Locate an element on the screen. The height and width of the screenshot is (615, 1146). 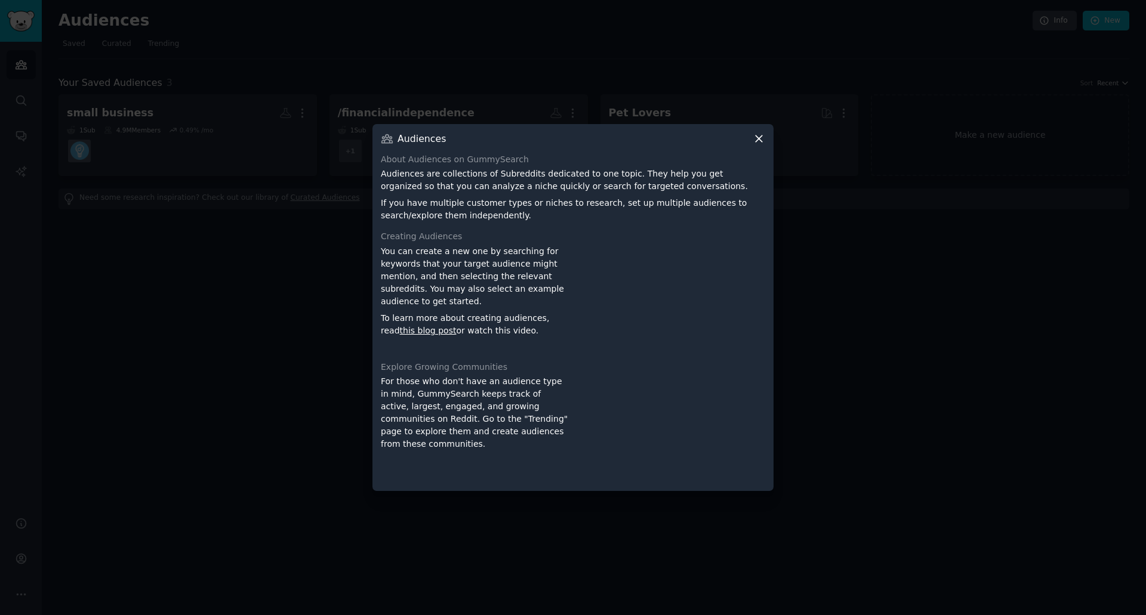
div: About Audiences on GummySearch is located at coordinates (573, 159).